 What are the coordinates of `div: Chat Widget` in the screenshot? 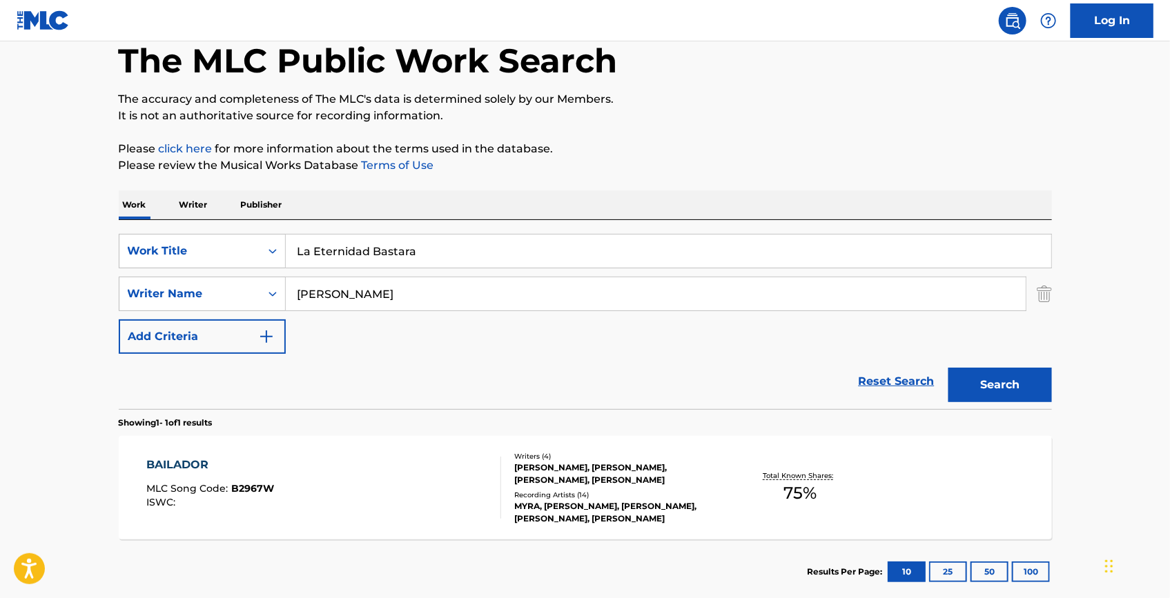 It's located at (1135, 565).